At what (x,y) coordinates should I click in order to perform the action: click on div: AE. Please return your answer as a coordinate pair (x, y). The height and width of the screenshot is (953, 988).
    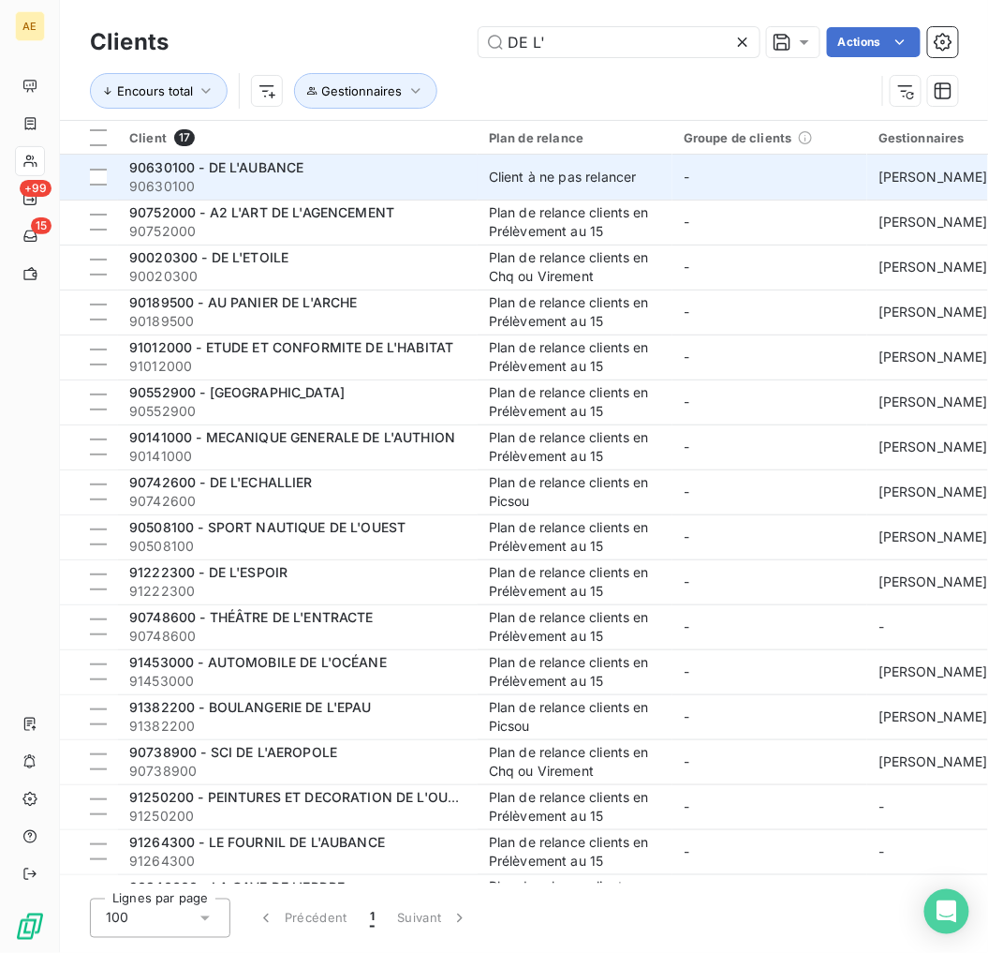
    Looking at the image, I should click on (30, 26).